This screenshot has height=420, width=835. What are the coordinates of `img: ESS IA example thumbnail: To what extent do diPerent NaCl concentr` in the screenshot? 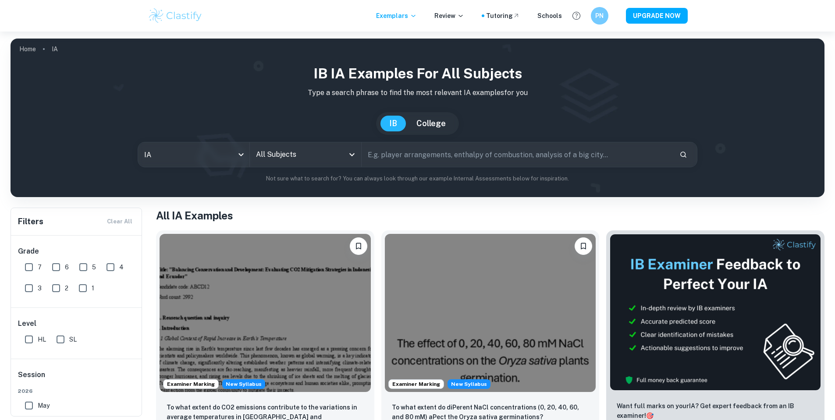 It's located at (490, 313).